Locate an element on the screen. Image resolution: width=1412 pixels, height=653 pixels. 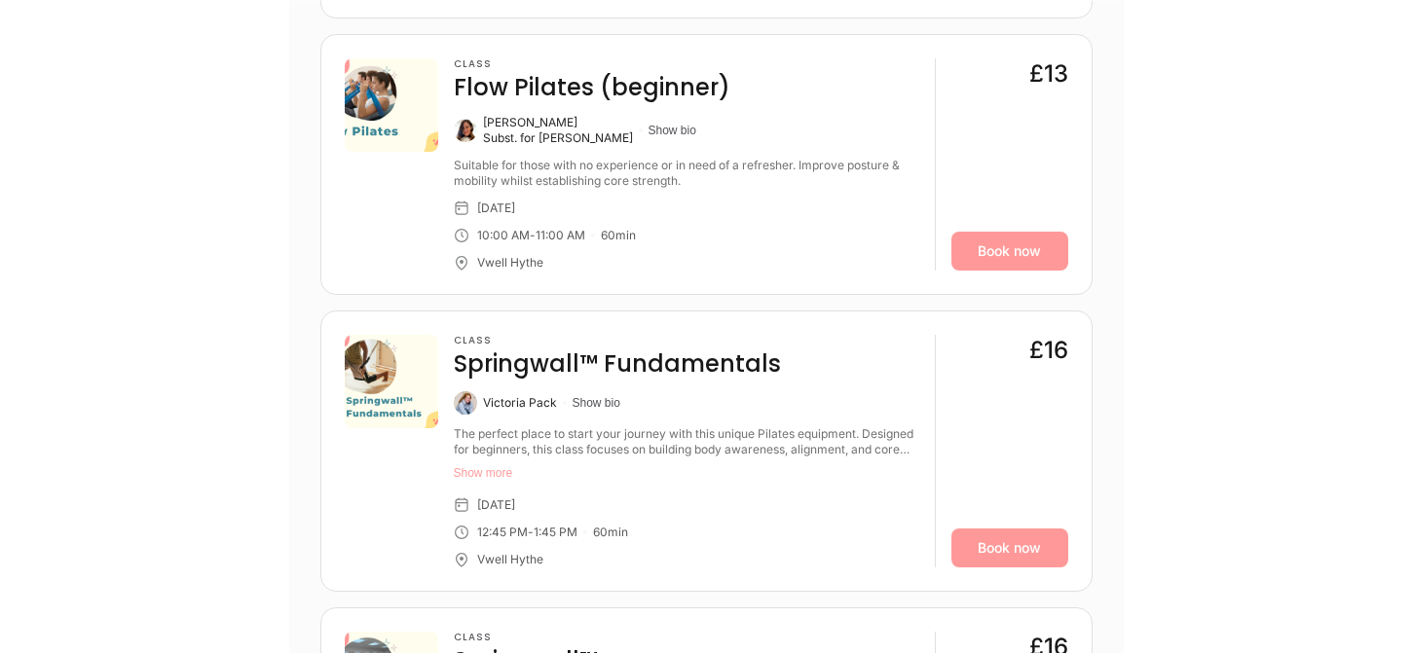
div: Suitable for those with no experience or in need of a refresher. Improve posture & mobility whils... is located at coordinates (686, 173).